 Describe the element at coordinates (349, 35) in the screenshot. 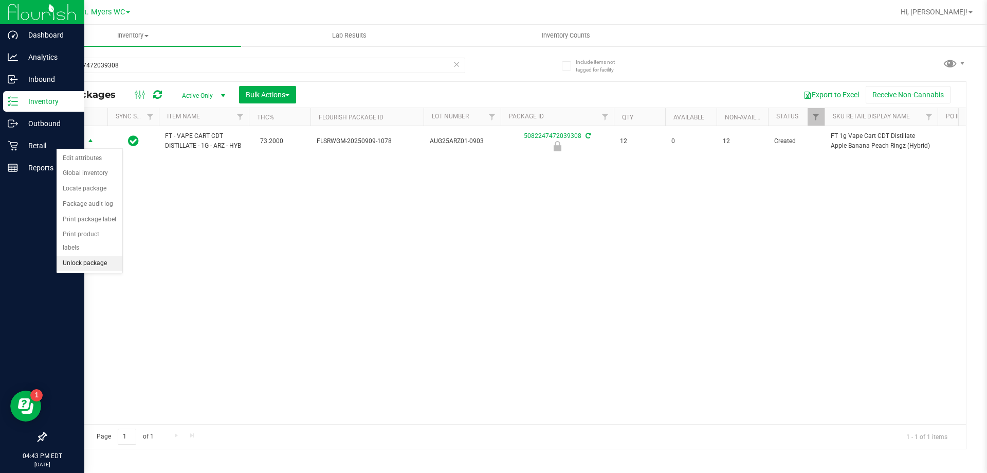

I see `span: Lab Results` at that location.